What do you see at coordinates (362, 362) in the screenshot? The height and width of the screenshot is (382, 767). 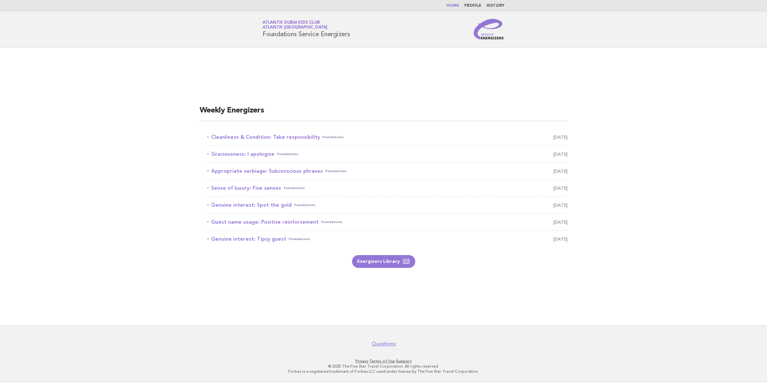 I see `a: Privacy` at bounding box center [362, 362].